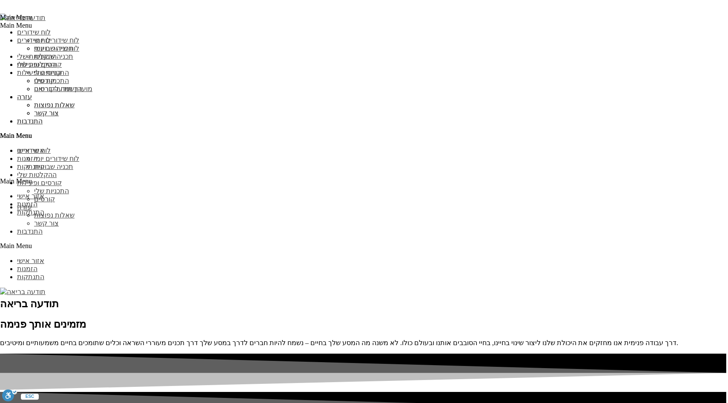  What do you see at coordinates (31, 277) in the screenshot?
I see `a: התנתקות` at bounding box center [31, 277].